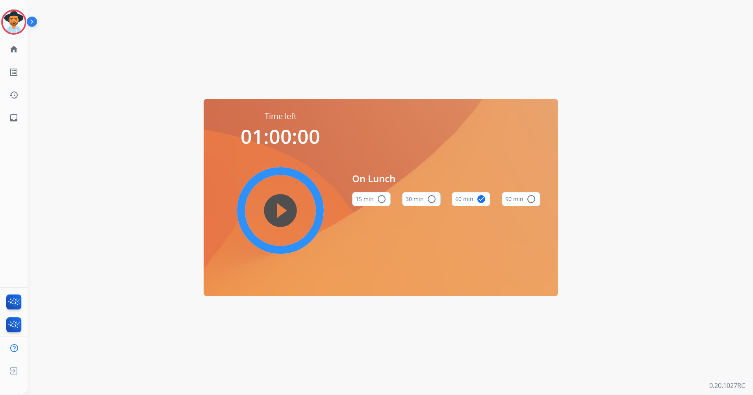 Image resolution: width=753 pixels, height=395 pixels. I want to click on button: 15 min, so click(372, 199).